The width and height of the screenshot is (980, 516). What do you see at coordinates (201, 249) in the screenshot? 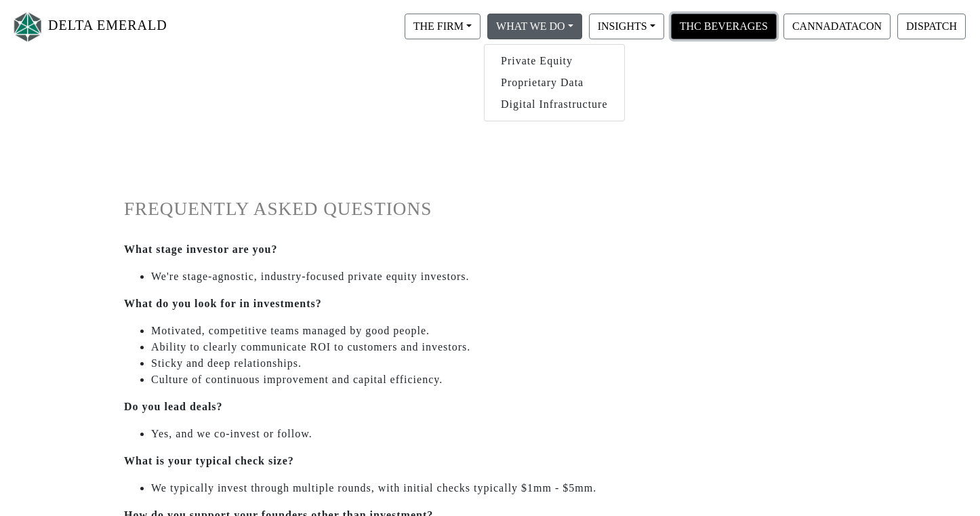
I see `strong: What stage investor are you?` at bounding box center [201, 249].